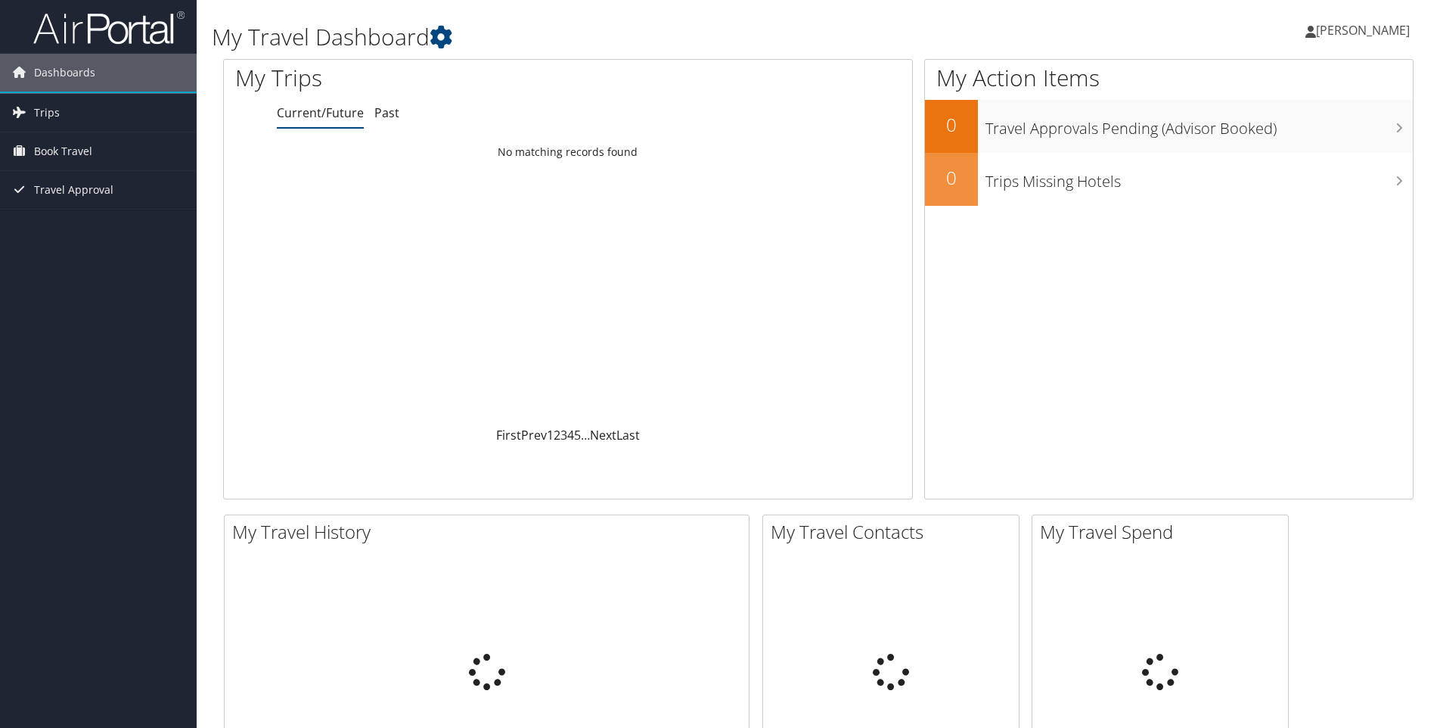  What do you see at coordinates (1199, 178) in the screenshot?
I see `h3: Trips Missing Hotels` at bounding box center [1199, 178].